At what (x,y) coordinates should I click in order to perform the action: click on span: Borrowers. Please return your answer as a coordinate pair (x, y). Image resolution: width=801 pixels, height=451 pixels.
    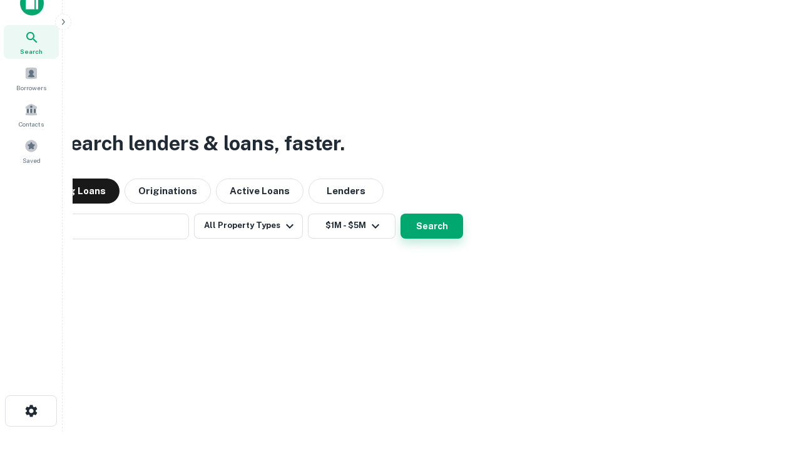
    Looking at the image, I should click on (31, 88).